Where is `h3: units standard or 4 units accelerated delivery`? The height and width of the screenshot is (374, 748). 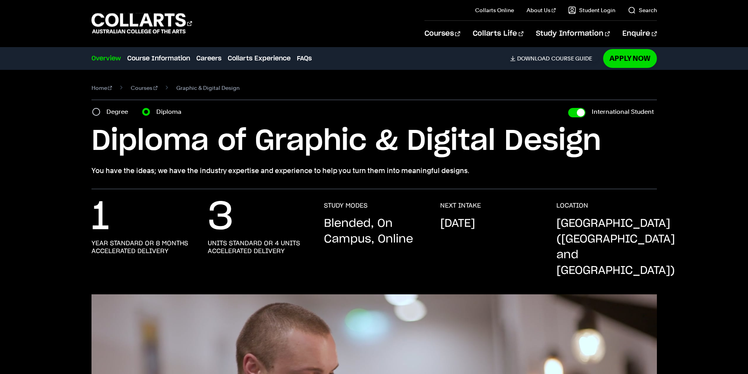 h3: units standard or 4 units accelerated delivery is located at coordinates (258, 247).